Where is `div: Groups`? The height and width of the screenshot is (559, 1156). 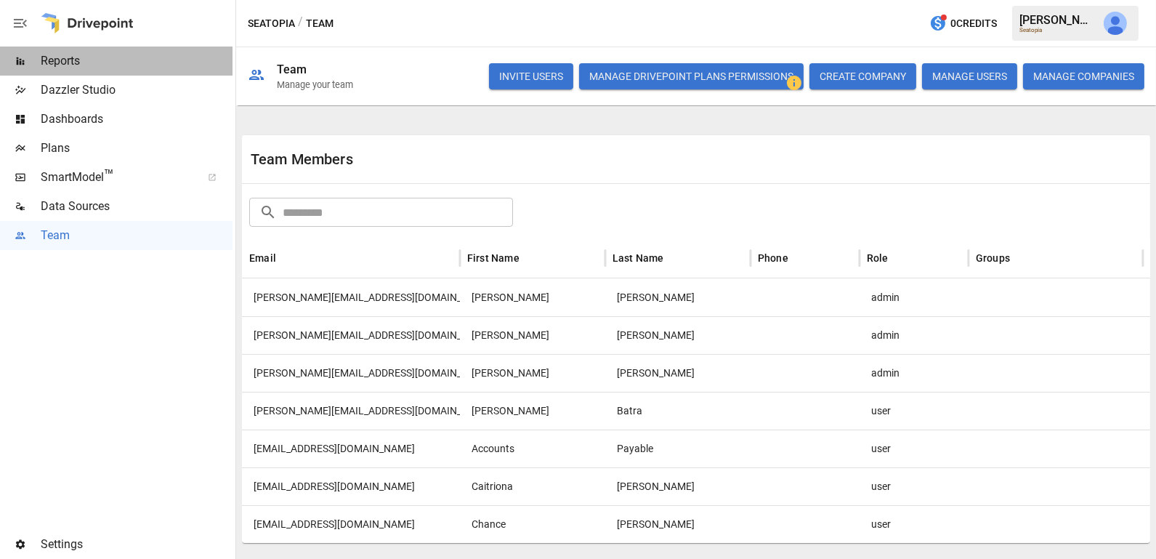 div: Groups is located at coordinates (993, 258).